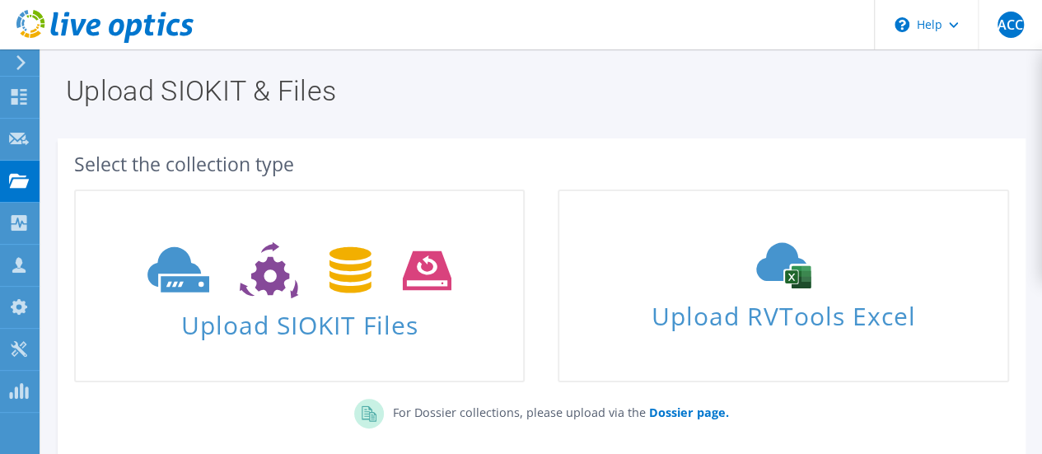 Image resolution: width=1042 pixels, height=454 pixels. What do you see at coordinates (686, 412) in the screenshot?
I see `a: Dossier page.` at bounding box center [686, 412].